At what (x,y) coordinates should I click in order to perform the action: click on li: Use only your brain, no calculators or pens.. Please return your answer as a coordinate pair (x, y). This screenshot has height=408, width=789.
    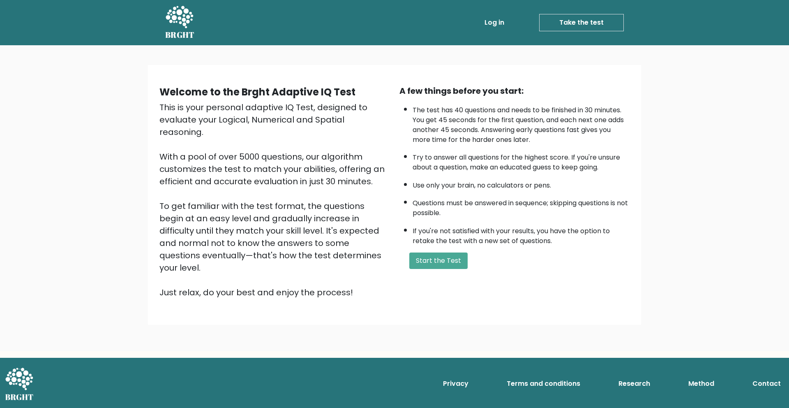
    Looking at the image, I should click on (521, 183).